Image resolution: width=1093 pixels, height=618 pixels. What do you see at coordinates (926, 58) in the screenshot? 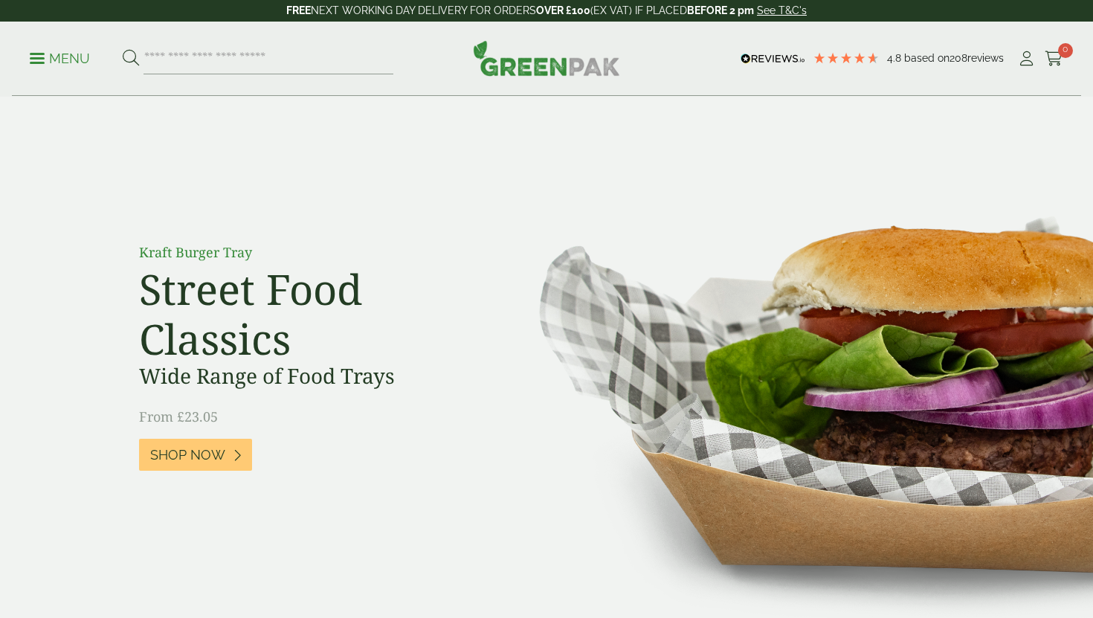
I see `span: Based on` at bounding box center [926, 58].